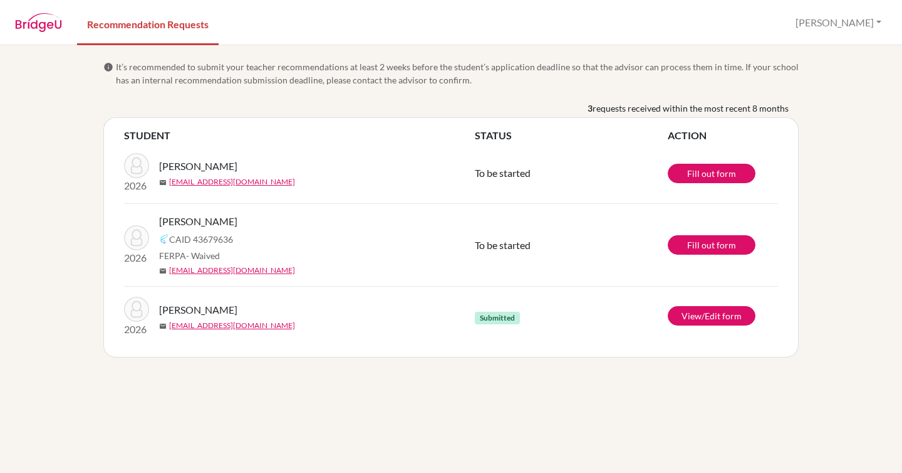 The width and height of the screenshot is (902, 473). I want to click on span: It’s recommended to submit your teacher recommendations at least 2 weeks before the student’s app..., so click(457, 73).